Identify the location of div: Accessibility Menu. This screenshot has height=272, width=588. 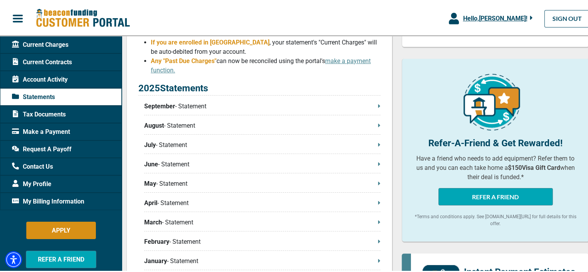
(14, 258).